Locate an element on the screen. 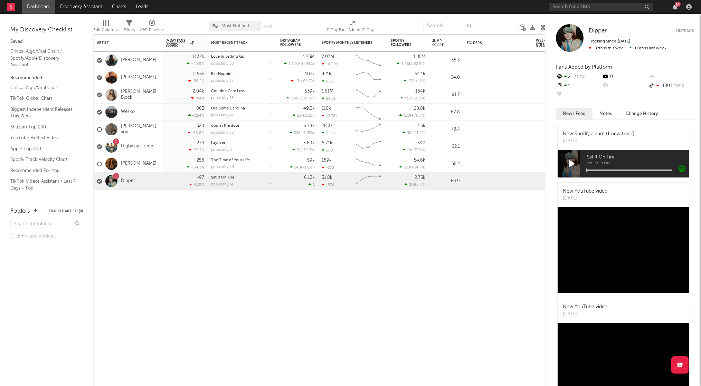 This screenshot has width=701, height=386. div: Artist is located at coordinates (123, 43).